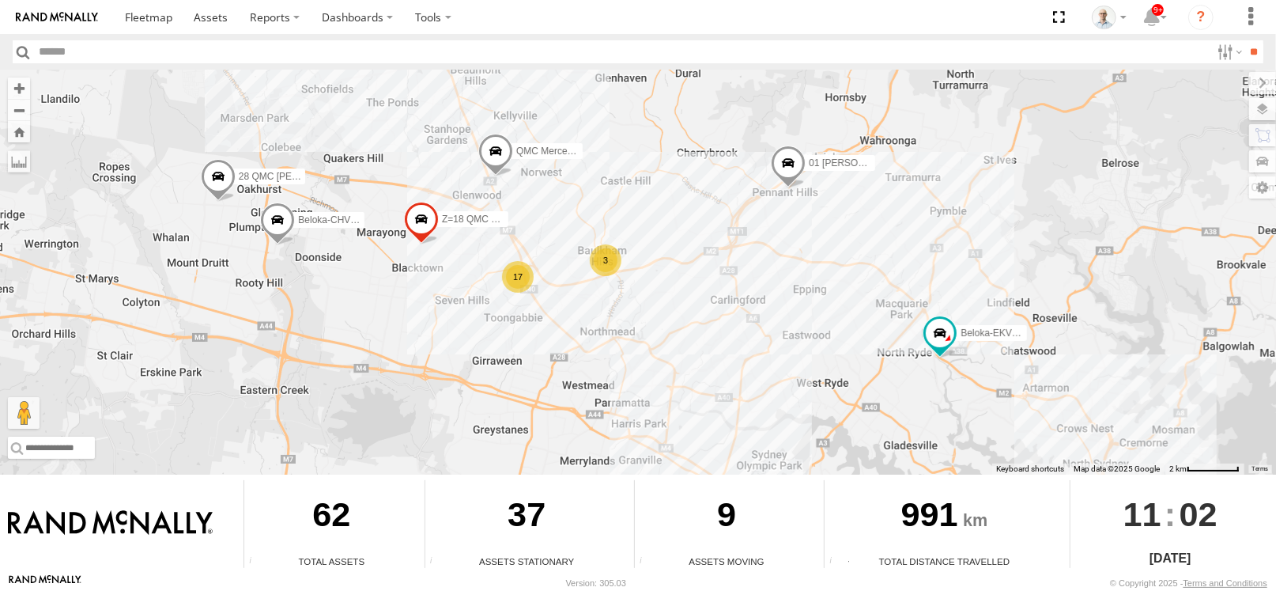 This screenshot has height=591, width=1276. Describe the element at coordinates (331, 517) in the screenshot. I see `div: 62` at that location.